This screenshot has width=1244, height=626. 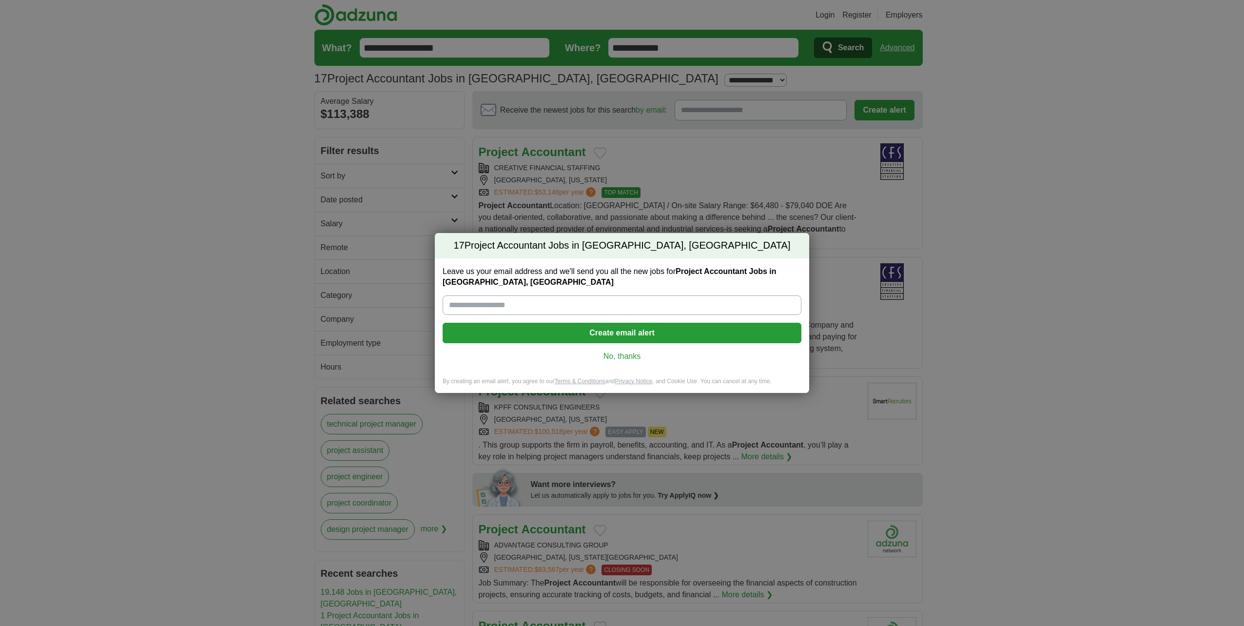 What do you see at coordinates (459, 246) in the screenshot?
I see `span: 17` at bounding box center [459, 246].